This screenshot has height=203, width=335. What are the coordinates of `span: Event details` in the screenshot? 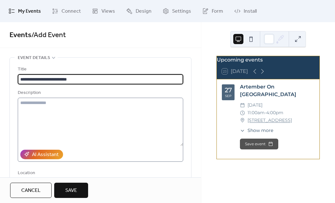 It's located at (34, 58).